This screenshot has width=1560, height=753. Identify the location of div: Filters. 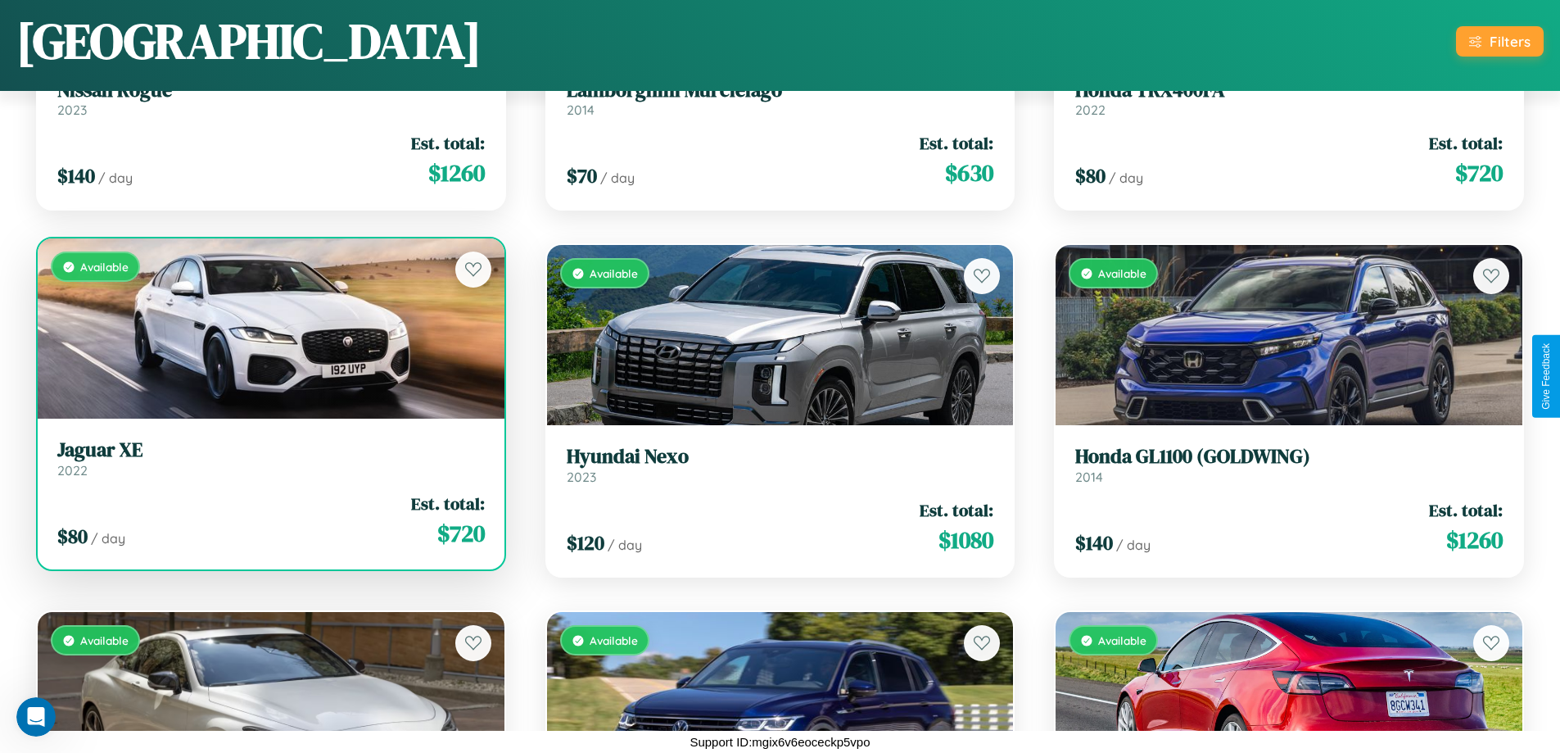
(1510, 41).